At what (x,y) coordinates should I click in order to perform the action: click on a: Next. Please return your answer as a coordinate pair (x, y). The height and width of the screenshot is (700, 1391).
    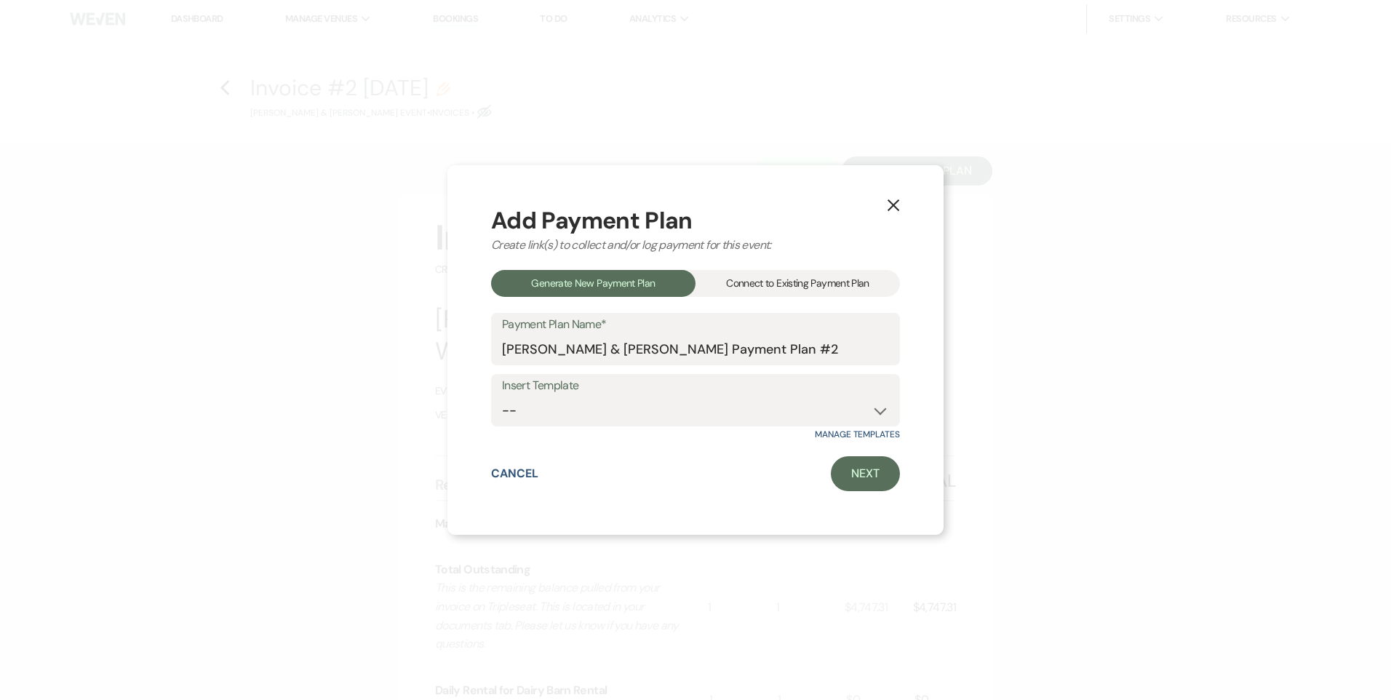
    Looking at the image, I should click on (865, 473).